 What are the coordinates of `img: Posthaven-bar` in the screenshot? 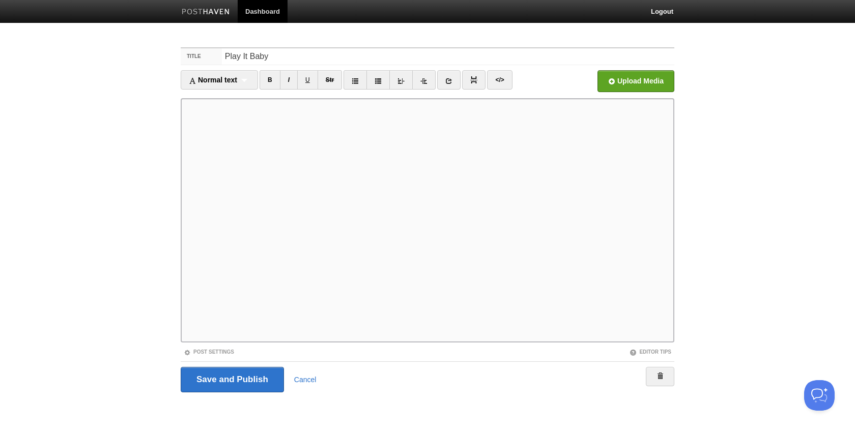 It's located at (206, 12).